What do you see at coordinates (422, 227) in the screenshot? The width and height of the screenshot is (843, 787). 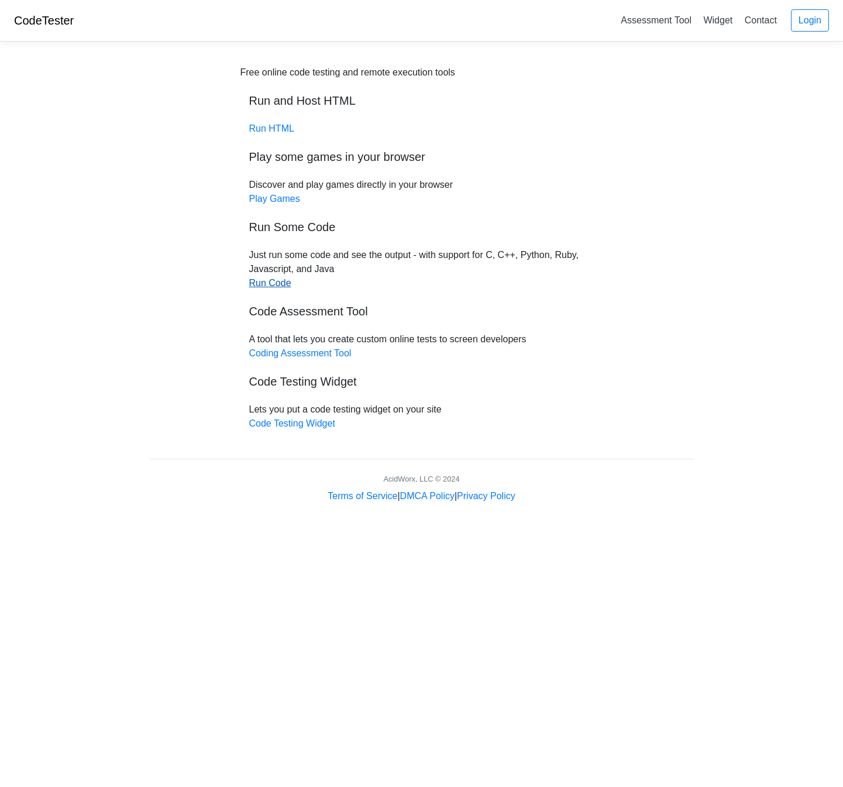 I see `h5: Run Some Code` at bounding box center [422, 227].